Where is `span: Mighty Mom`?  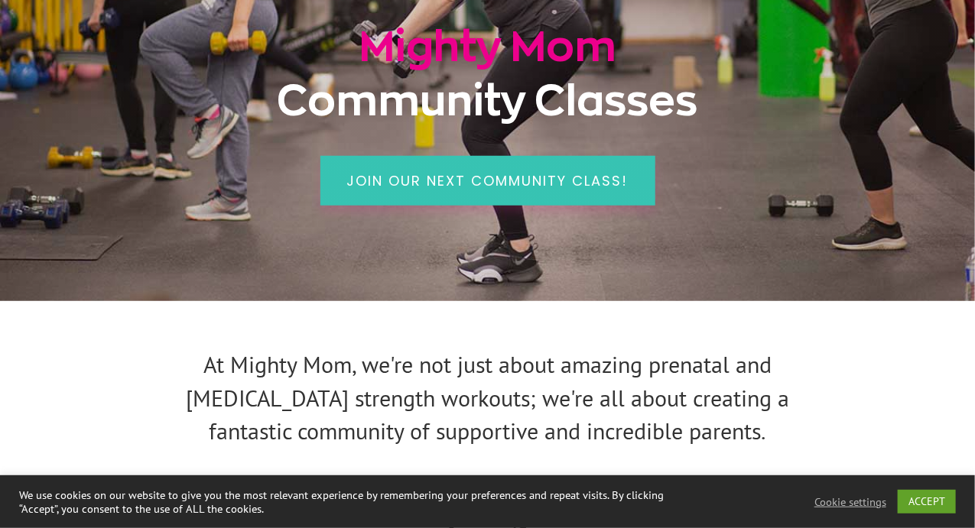
span: Mighty Mom is located at coordinates (487, 46).